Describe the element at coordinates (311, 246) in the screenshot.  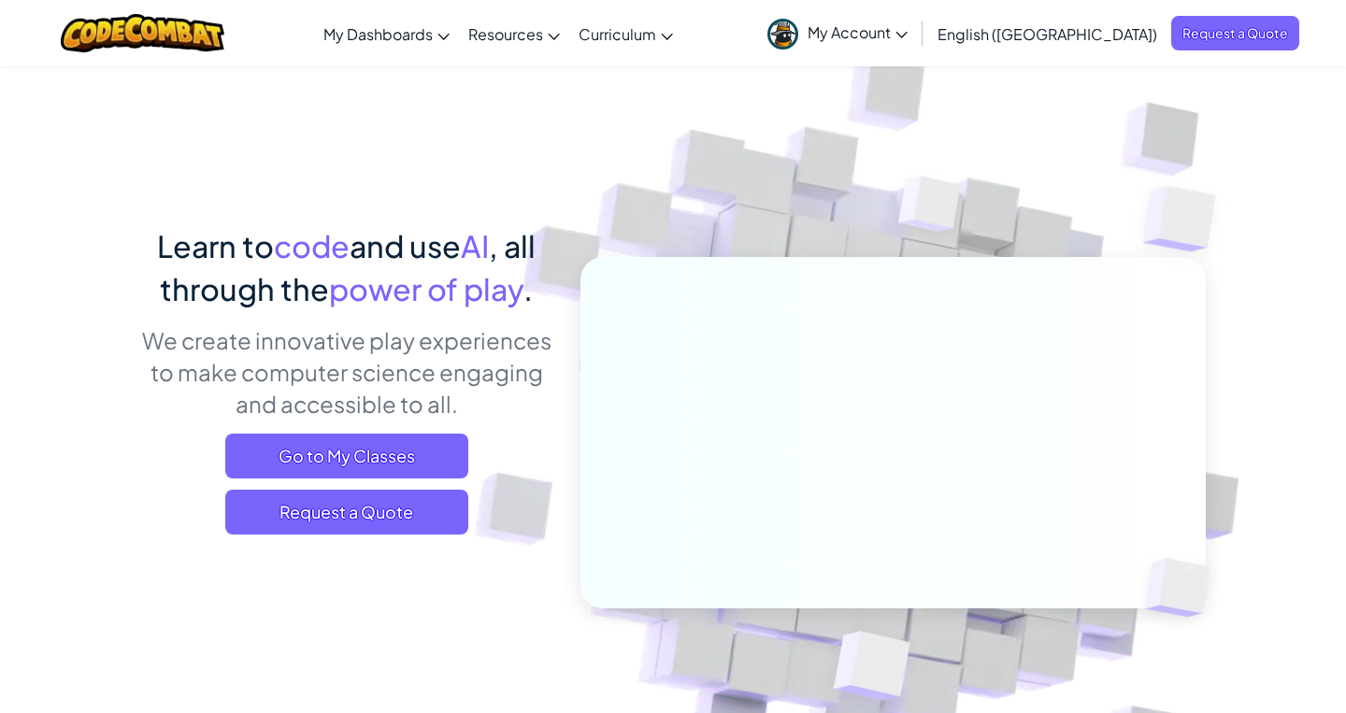
I see `span: code` at that location.